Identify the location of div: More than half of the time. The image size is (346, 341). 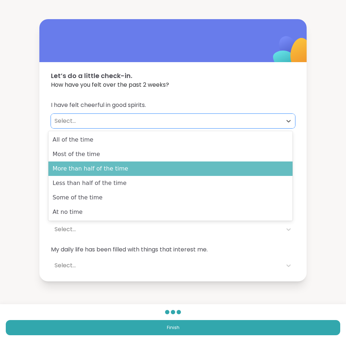
(171, 169).